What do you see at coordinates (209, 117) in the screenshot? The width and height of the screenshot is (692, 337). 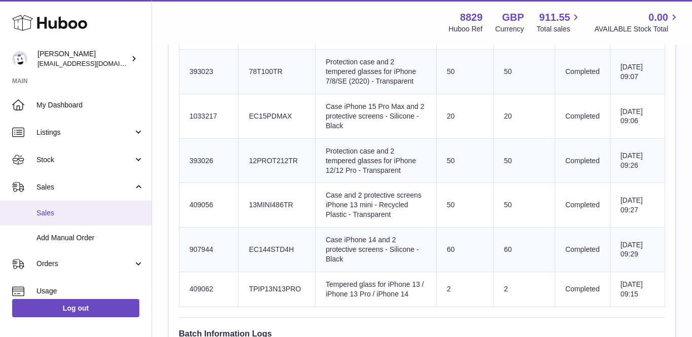 I see `td: 1033217` at bounding box center [209, 117].